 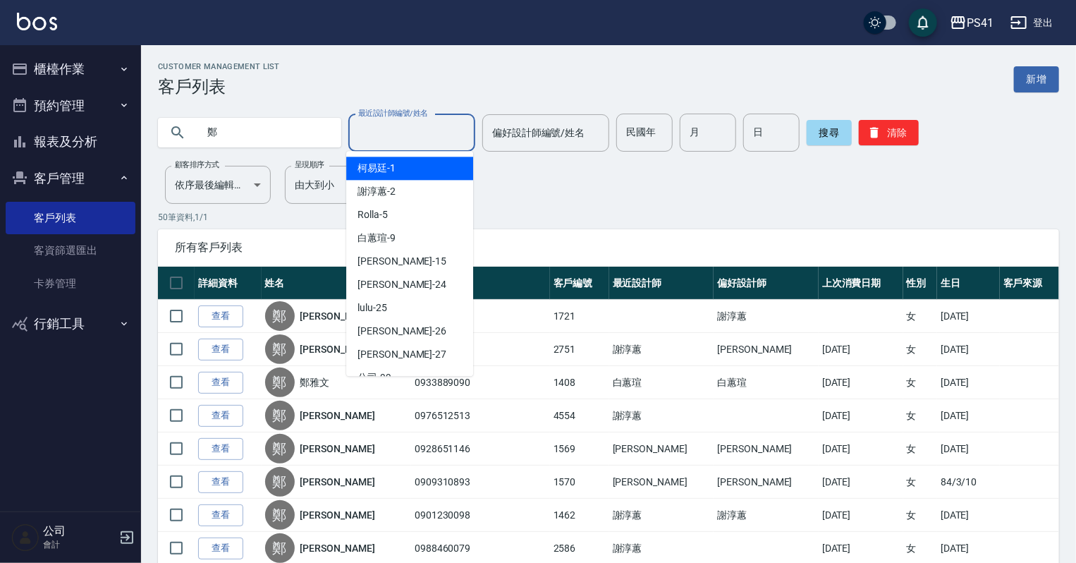 What do you see at coordinates (480, 283) in the screenshot?
I see `th: 電話` at bounding box center [480, 283].